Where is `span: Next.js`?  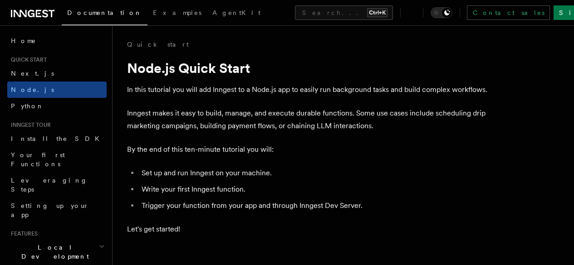 span: Next.js is located at coordinates (32, 74).